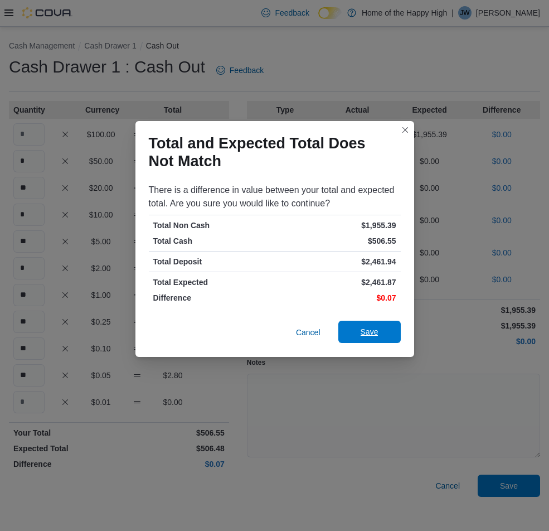 Image resolution: width=549 pixels, height=531 pixels. What do you see at coordinates (213, 261) in the screenshot?
I see `p: Total Deposit` at bounding box center [213, 261].